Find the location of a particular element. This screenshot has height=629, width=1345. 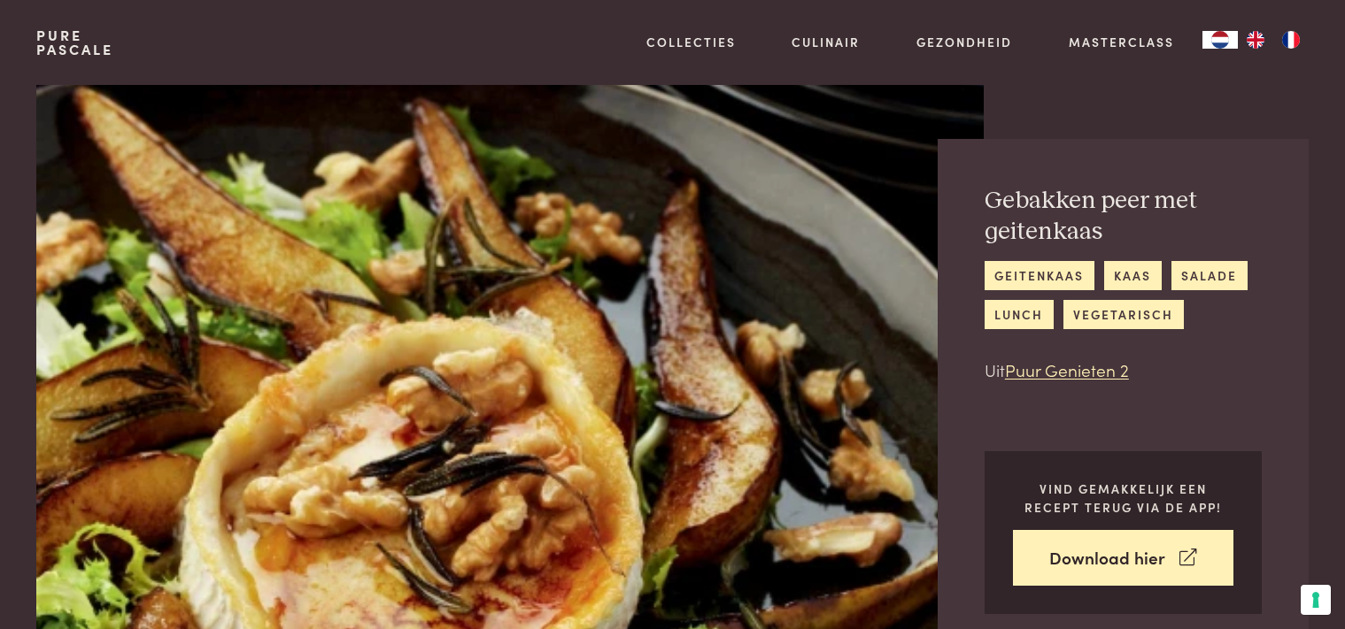

a: Culinair is located at coordinates (825, 42).